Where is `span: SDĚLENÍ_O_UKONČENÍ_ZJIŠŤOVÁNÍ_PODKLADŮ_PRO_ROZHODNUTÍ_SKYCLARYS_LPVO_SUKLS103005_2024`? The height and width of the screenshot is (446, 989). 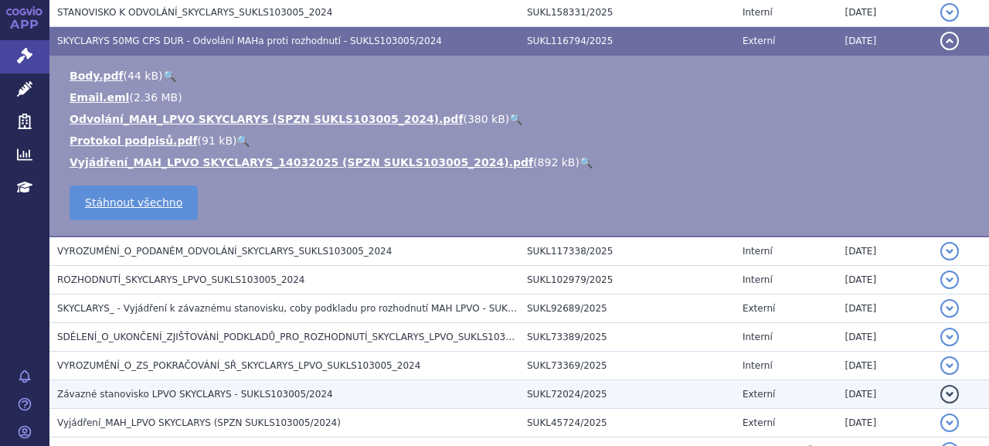 span: SDĚLENÍ_O_UKONČENÍ_ZJIŠŤOVÁNÍ_PODKLADŮ_PRO_ROZHODNUTÍ_SKYCLARYS_LPVO_SUKLS103005_2024 is located at coordinates (305, 337).